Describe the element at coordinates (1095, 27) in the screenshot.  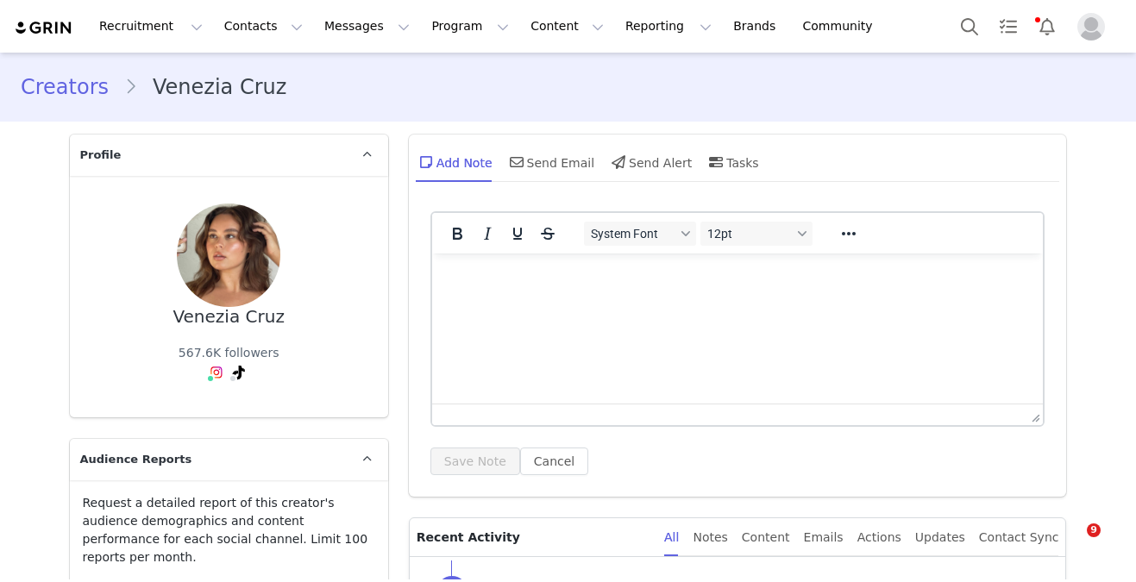
I see `button: Profile` at that location.